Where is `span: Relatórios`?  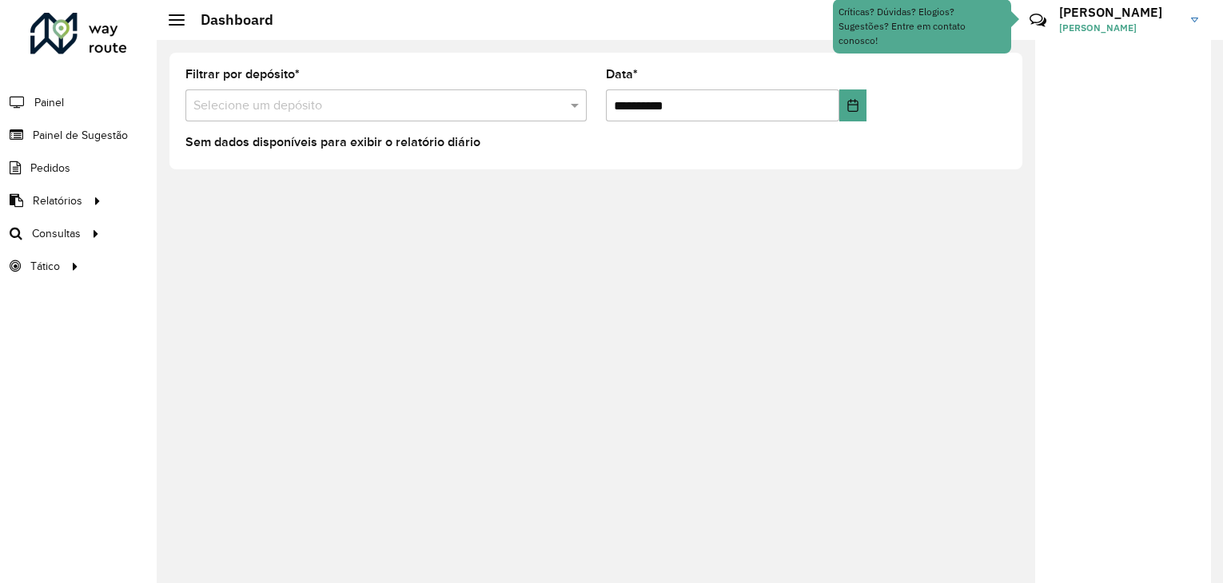 span: Relatórios is located at coordinates (58, 201).